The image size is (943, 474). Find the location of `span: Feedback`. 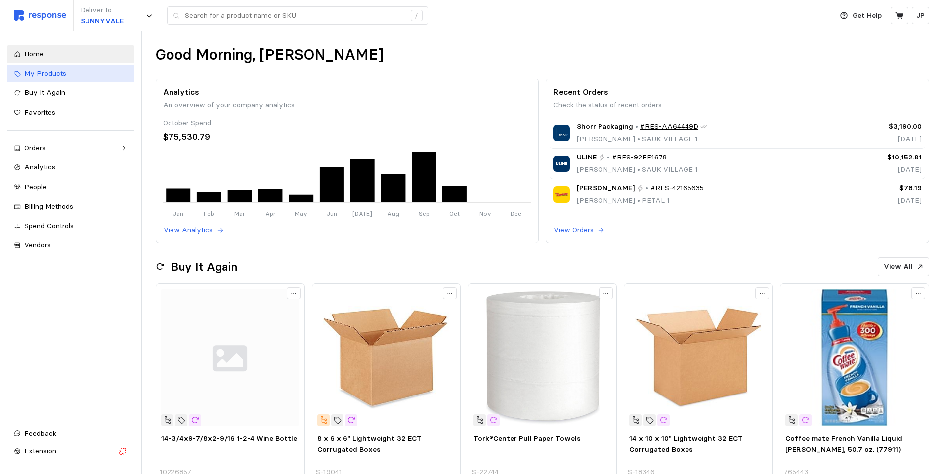

span: Feedback is located at coordinates (40, 433).